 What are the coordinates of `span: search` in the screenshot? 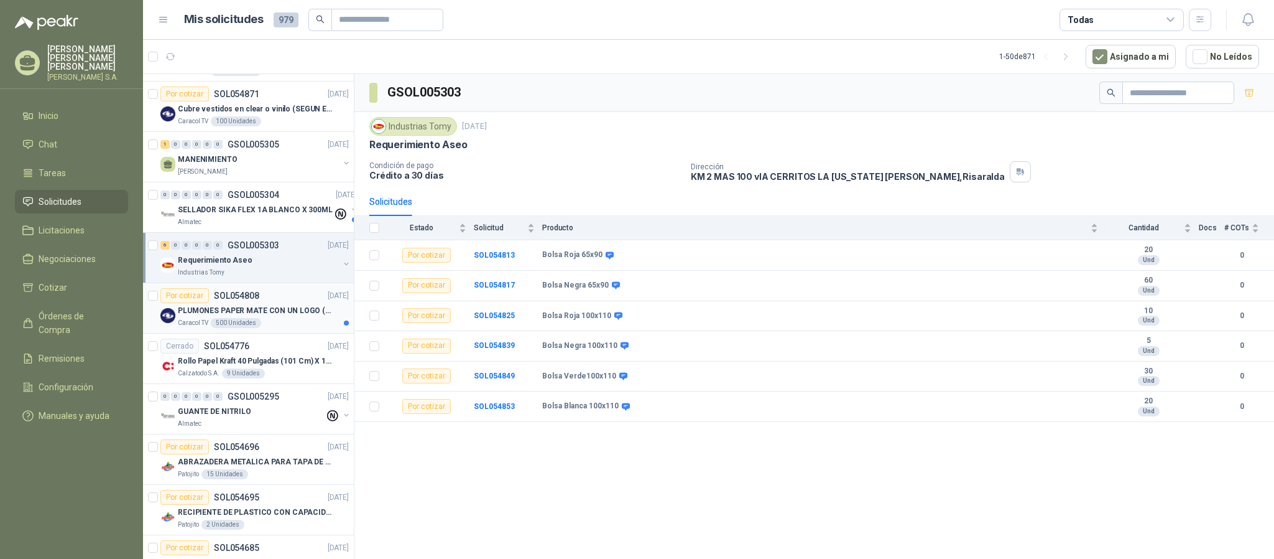 It's located at (1111, 93).